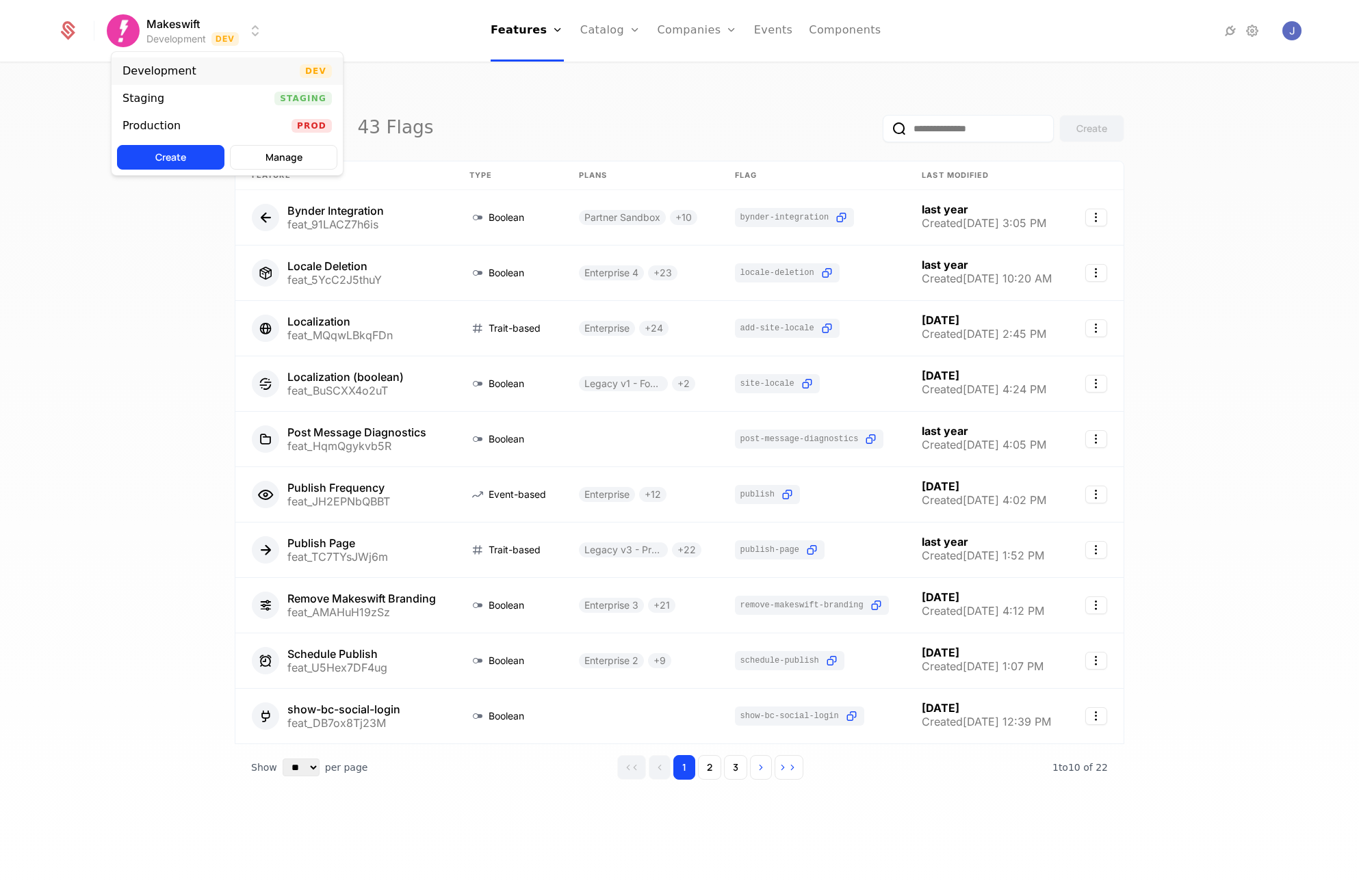  Describe the element at coordinates (227, 114) in the screenshot. I see `div: Select environment` at that location.